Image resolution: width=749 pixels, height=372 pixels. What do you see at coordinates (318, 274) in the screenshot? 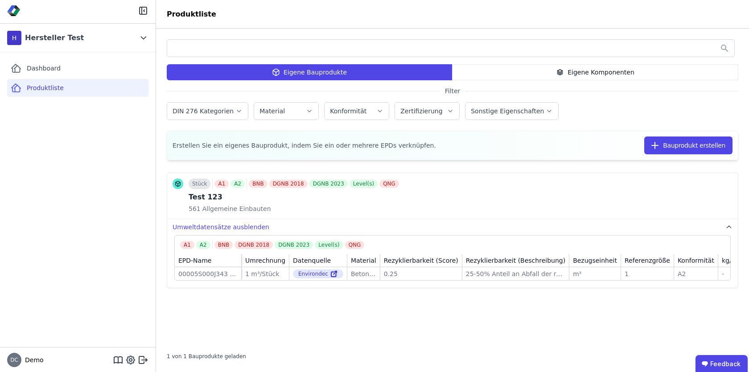
I see `div: Environdec` at bounding box center [318, 274].